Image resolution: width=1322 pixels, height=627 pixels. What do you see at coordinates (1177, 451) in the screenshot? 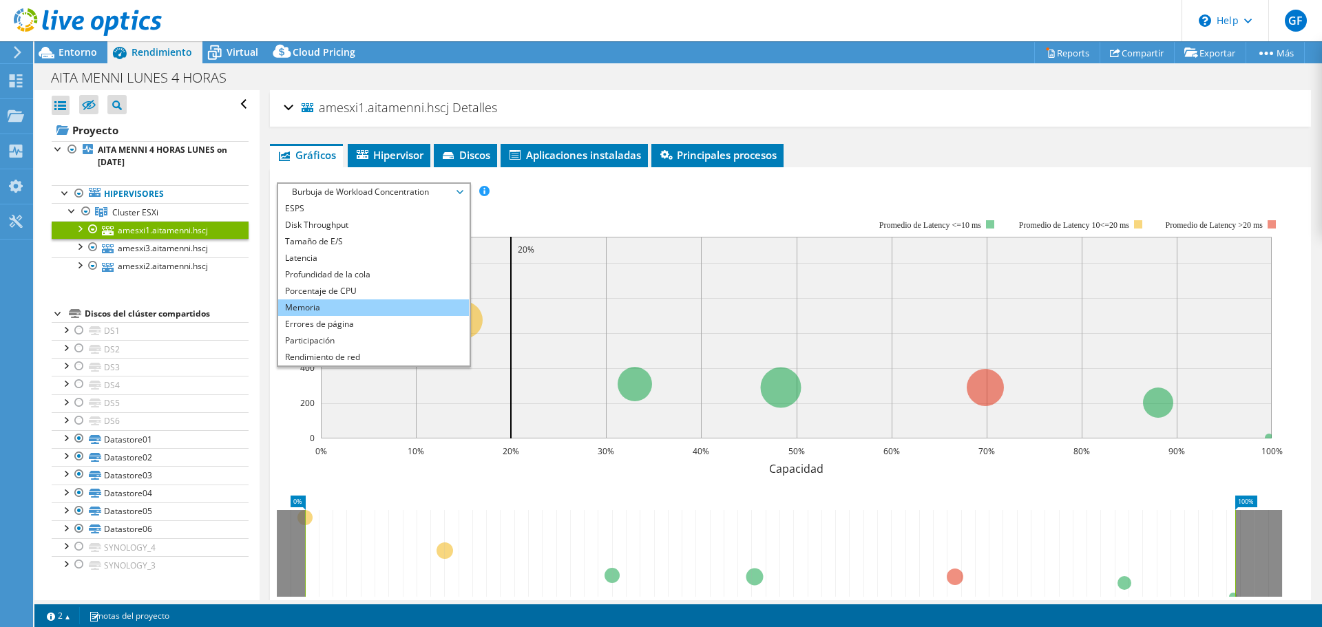
I see `text: 90%` at bounding box center [1177, 451].